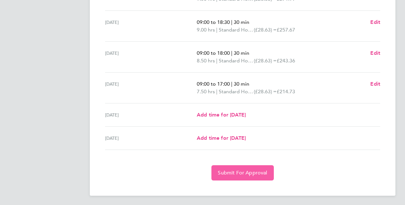 This screenshot has width=405, height=205. I want to click on span: 09:00 to 18:00, so click(214, 53).